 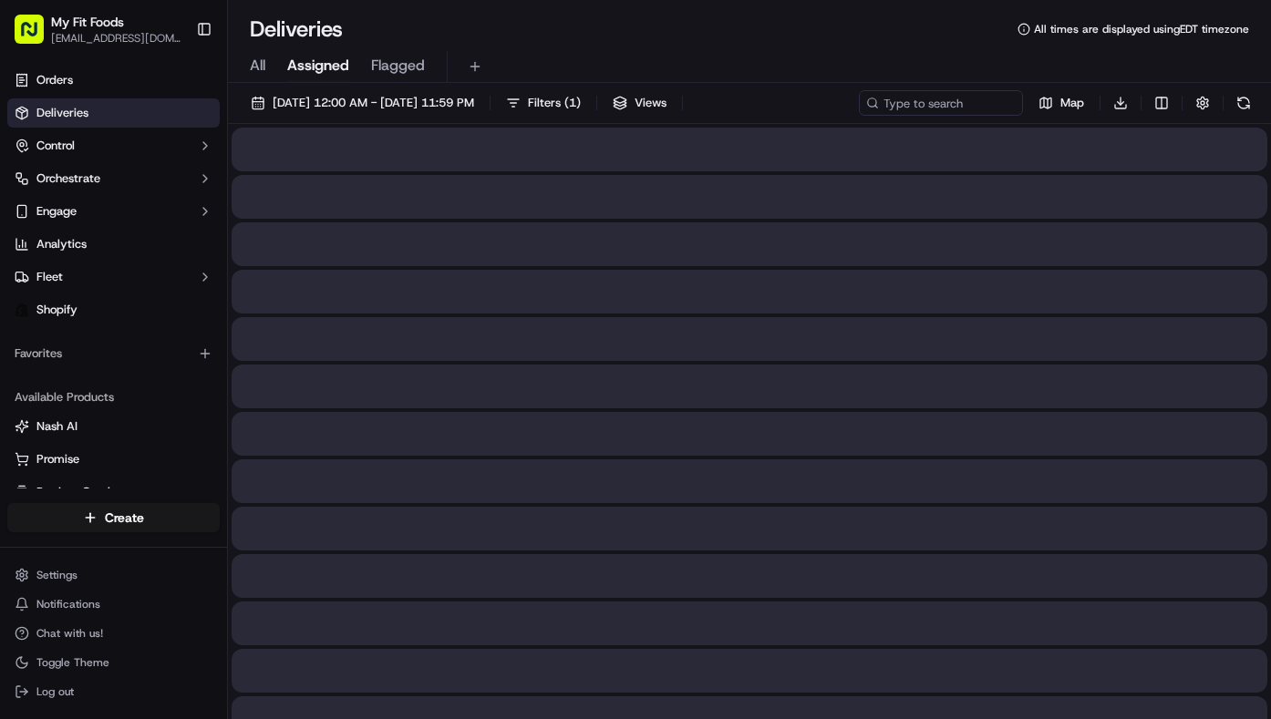 What do you see at coordinates (554, 103) in the screenshot?
I see `span: Filters` at bounding box center [554, 103].